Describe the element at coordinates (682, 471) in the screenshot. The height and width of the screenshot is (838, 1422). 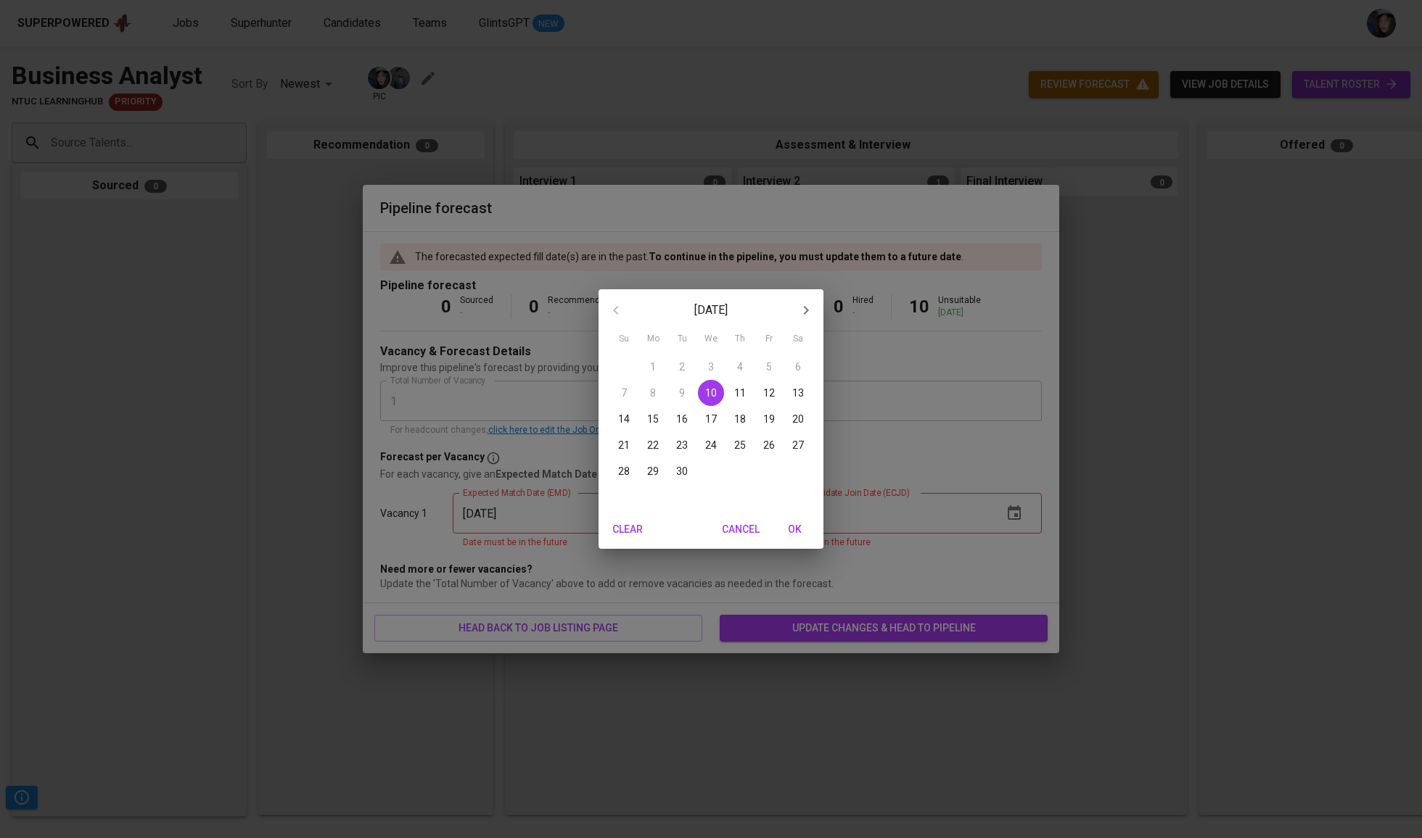
I see `p: 30` at that location.